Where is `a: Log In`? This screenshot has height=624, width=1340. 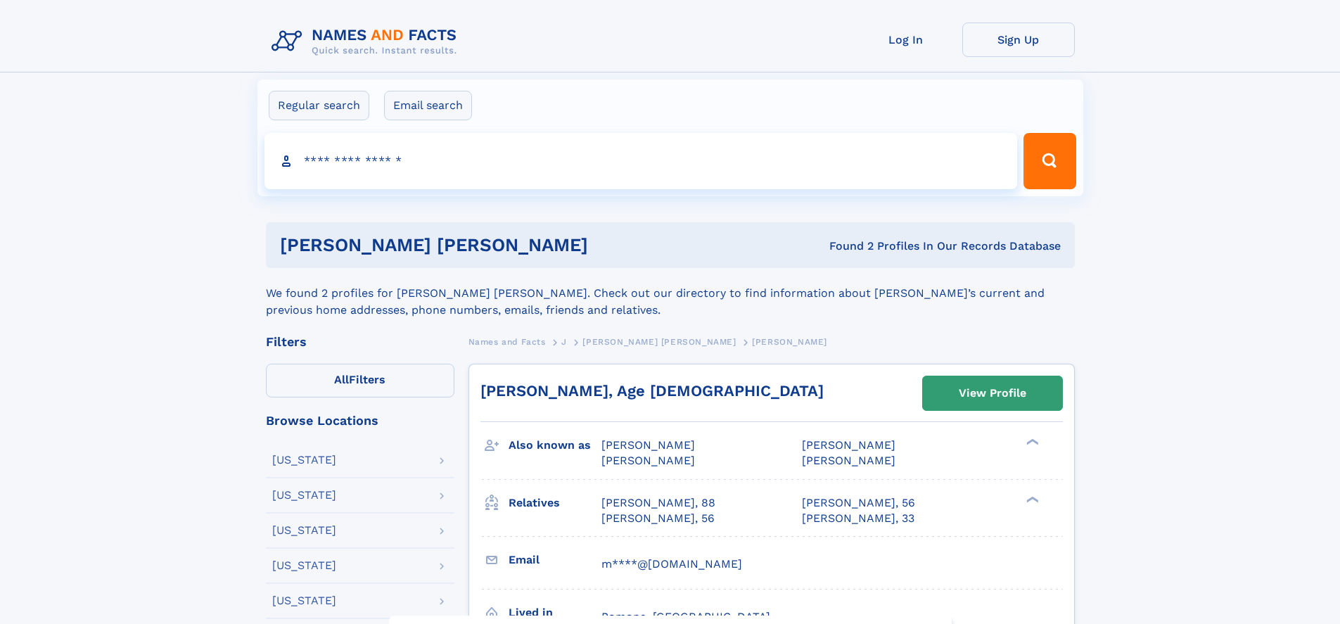
a: Log In is located at coordinates (906, 39).